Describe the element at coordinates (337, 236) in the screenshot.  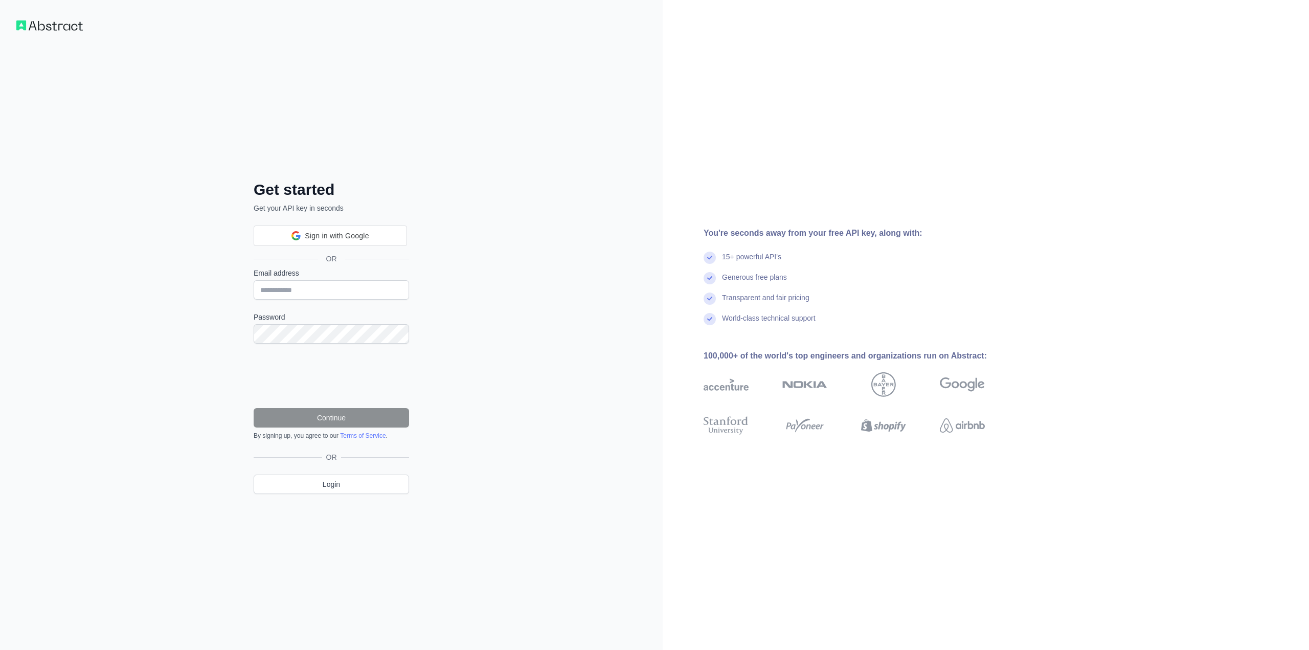
I see `span: Sign in with Google` at that location.